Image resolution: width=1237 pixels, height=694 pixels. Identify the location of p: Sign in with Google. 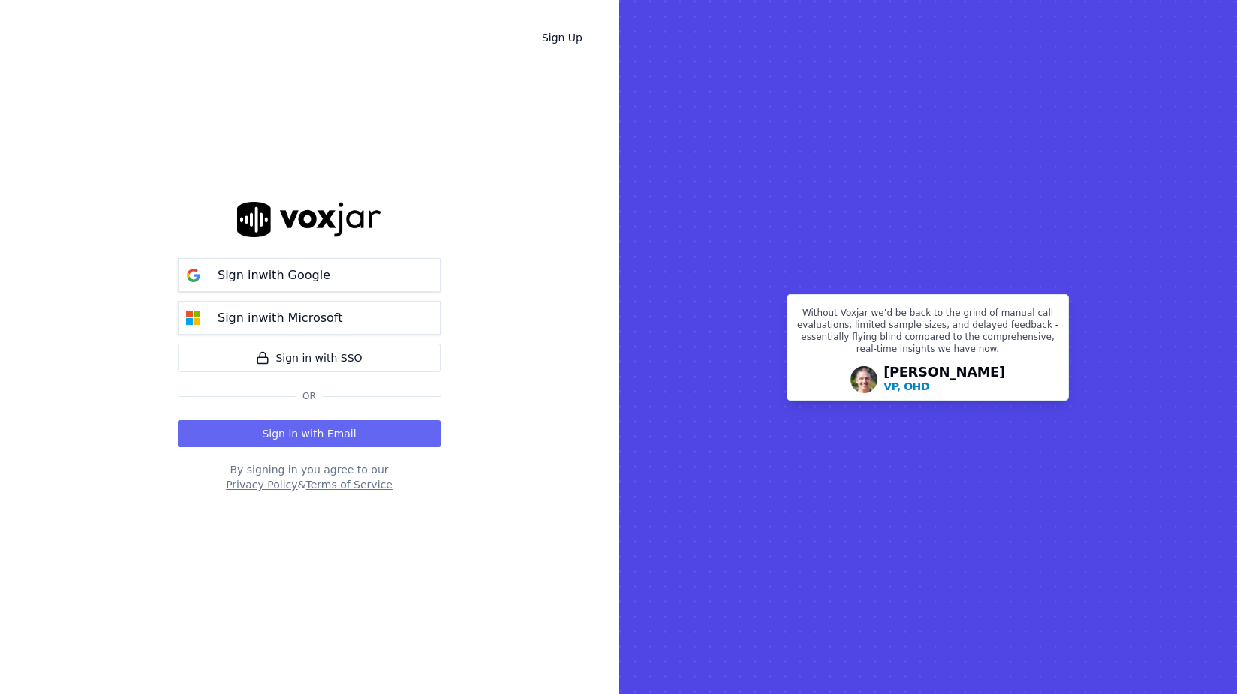
(274, 275).